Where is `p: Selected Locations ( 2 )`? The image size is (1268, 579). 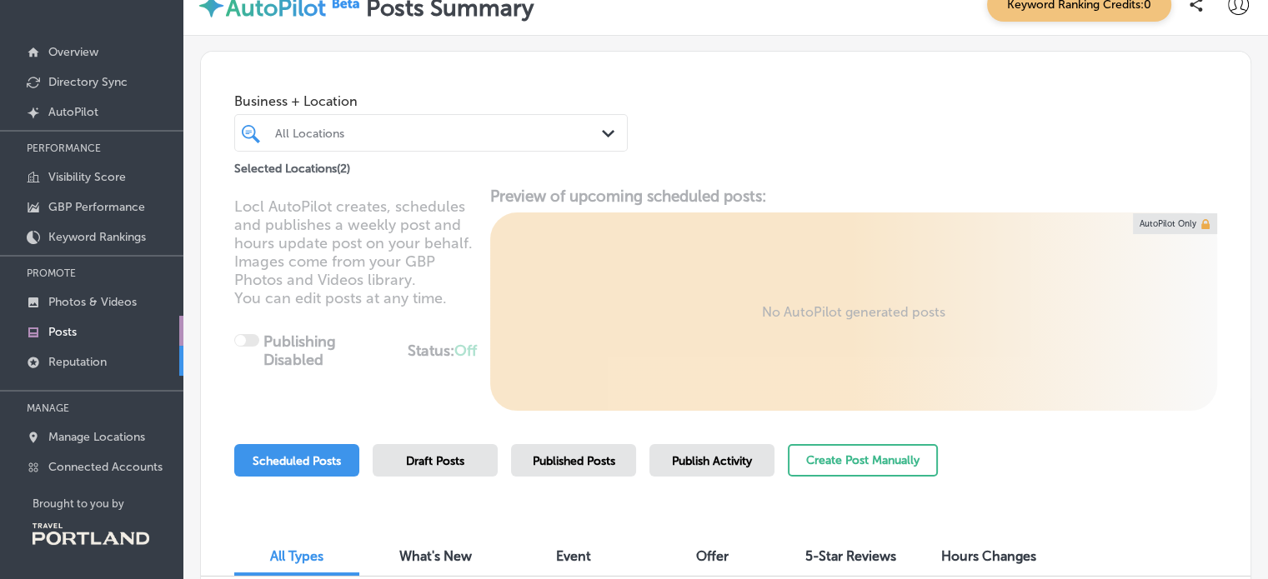
p: Selected Locations ( 2 ) is located at coordinates (292, 165).